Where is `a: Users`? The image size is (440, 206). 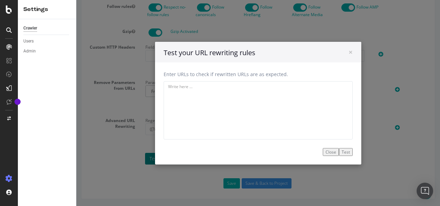
a: Users is located at coordinates (47, 41).